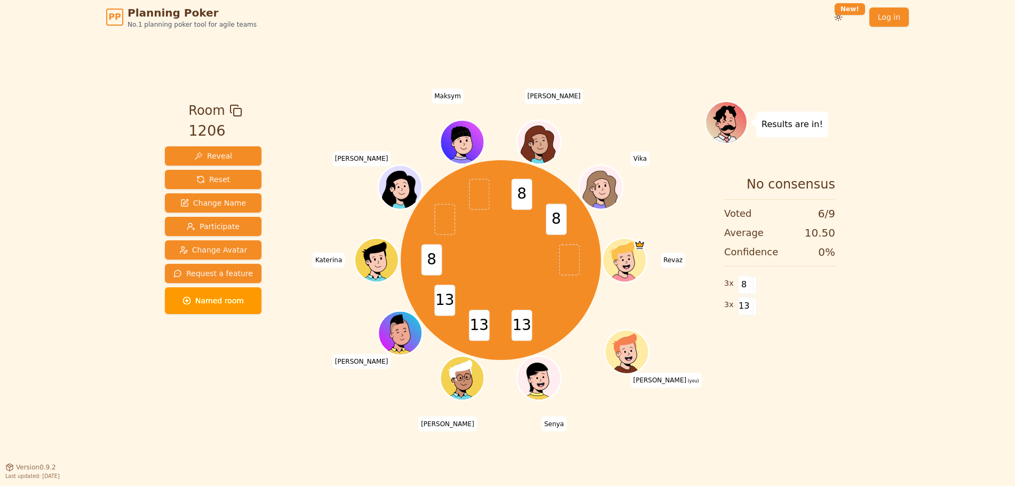  Describe the element at coordinates (213, 156) in the screenshot. I see `span: Reveal` at that location.